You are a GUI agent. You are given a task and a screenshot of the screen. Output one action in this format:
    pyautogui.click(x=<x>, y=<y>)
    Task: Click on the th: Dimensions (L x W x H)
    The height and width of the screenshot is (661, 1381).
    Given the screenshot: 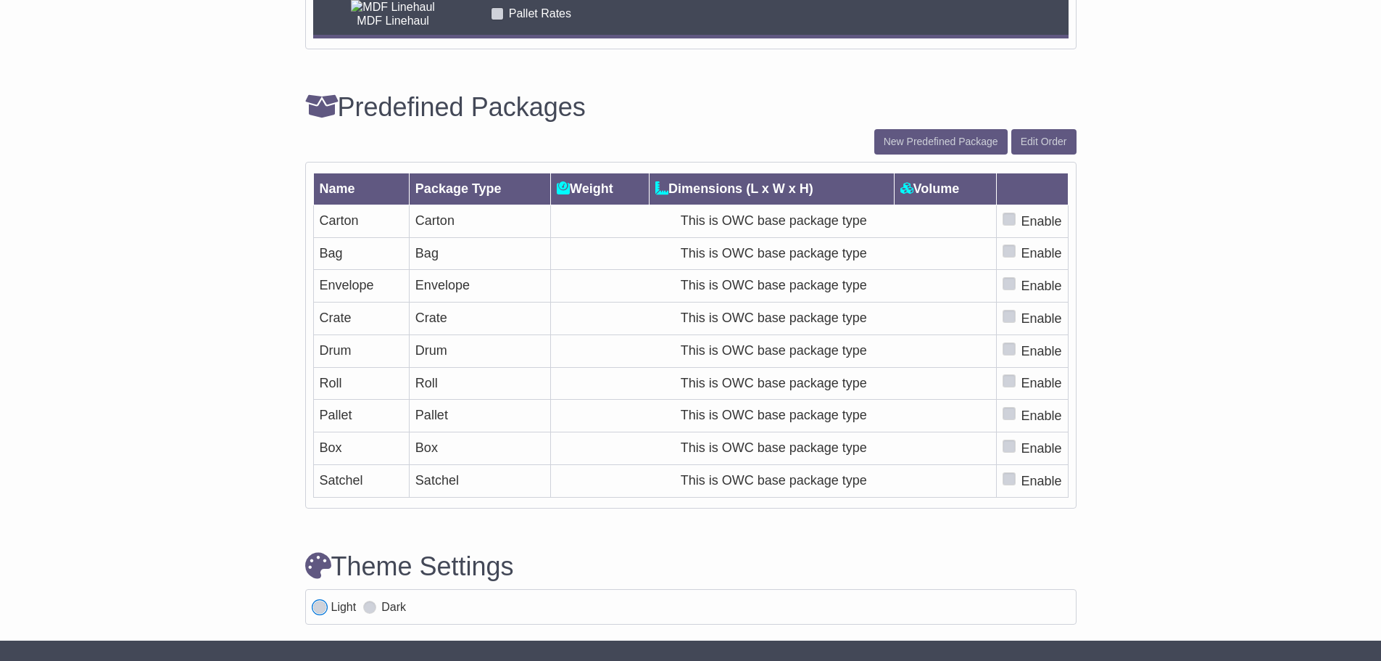 What is the action you would take?
    pyautogui.click(x=771, y=189)
    